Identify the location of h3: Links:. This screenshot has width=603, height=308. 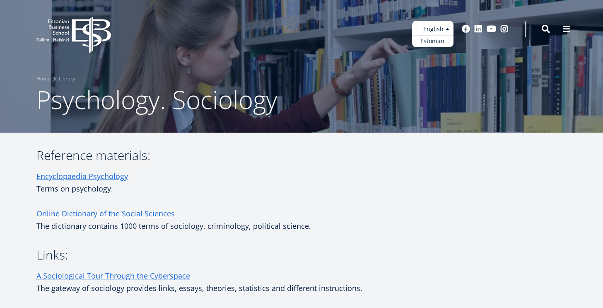
(210, 255).